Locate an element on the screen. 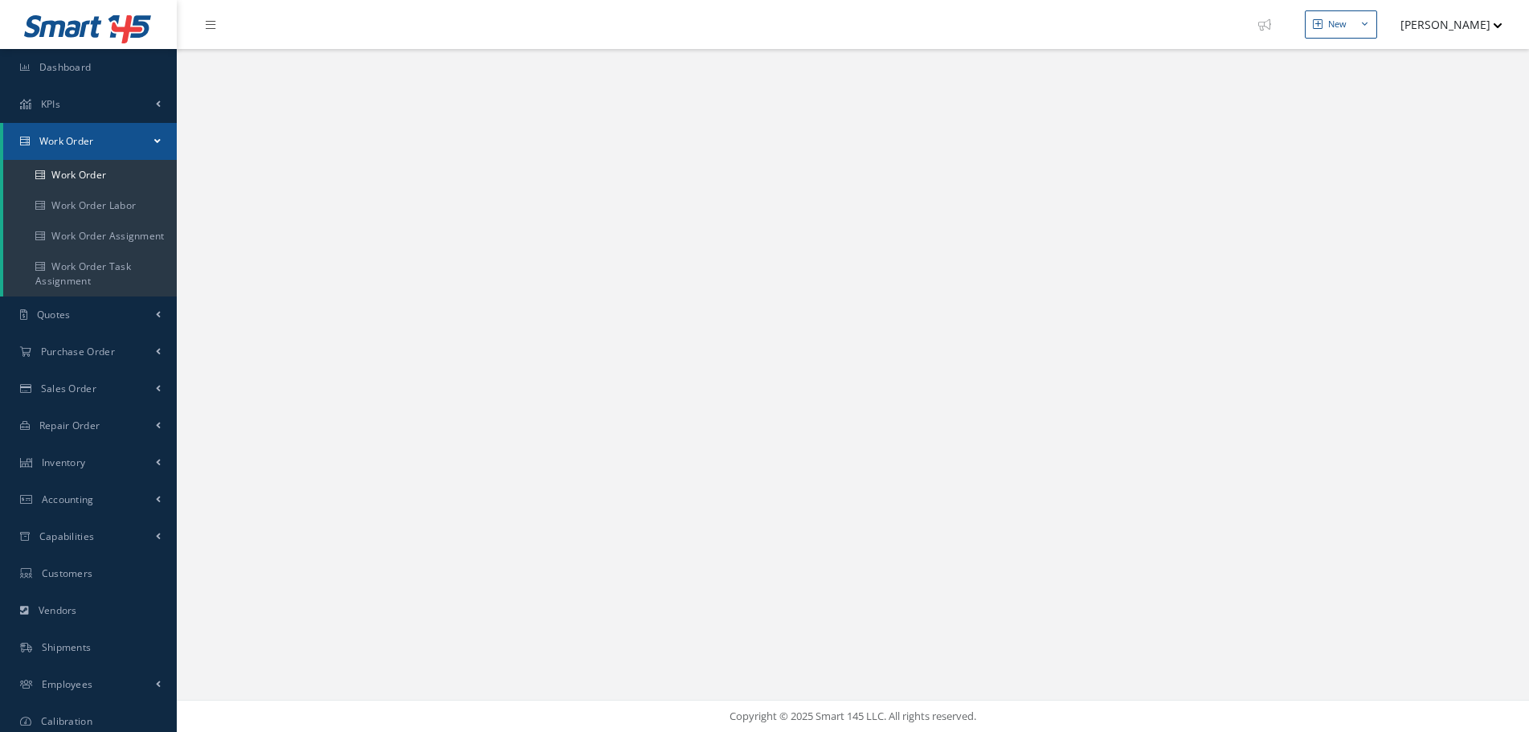  span: Capabilities is located at coordinates (67, 536).